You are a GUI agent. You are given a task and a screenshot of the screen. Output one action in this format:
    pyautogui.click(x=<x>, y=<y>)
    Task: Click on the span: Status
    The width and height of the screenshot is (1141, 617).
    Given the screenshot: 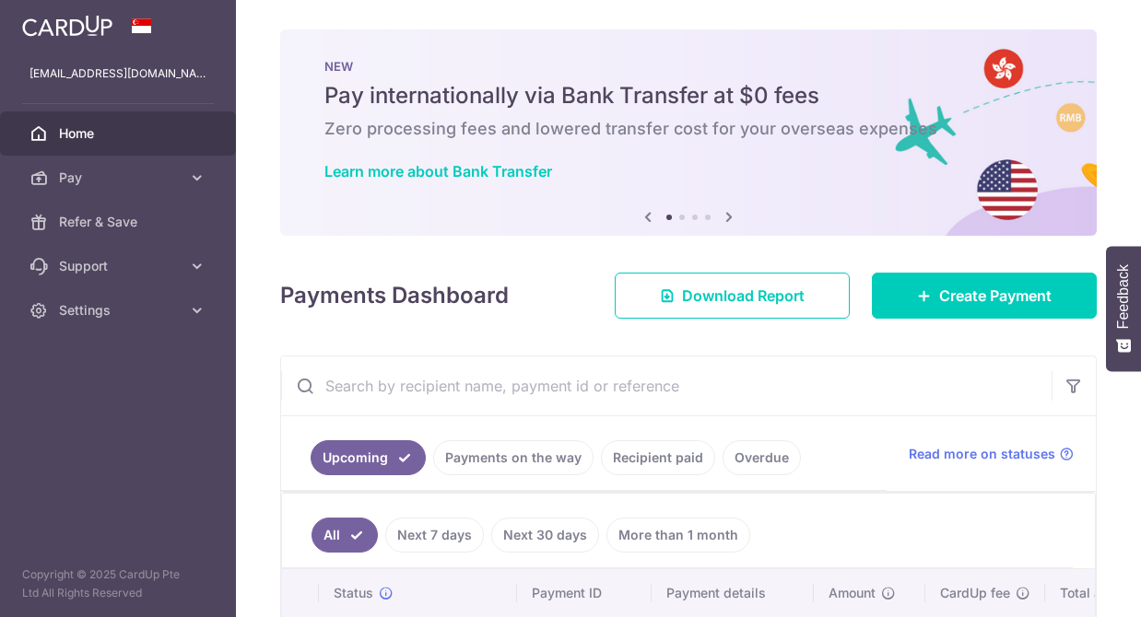 What is the action you would take?
    pyautogui.click(x=353, y=593)
    